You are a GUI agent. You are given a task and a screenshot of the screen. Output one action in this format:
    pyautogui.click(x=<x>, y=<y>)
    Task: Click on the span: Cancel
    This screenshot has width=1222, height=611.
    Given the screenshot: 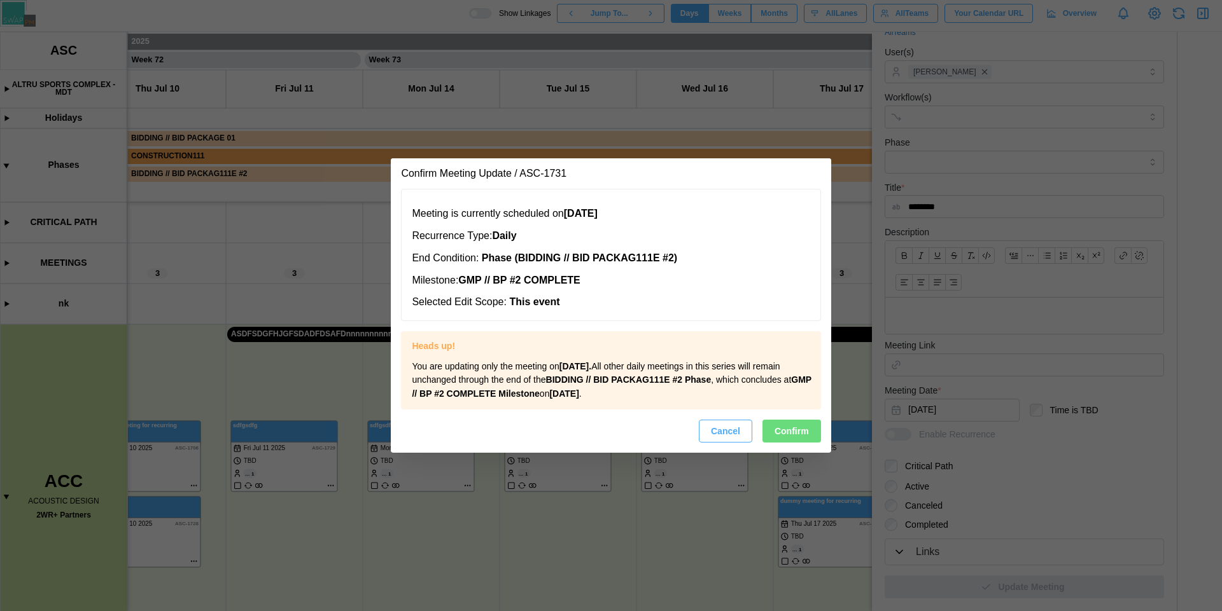 What is the action you would take?
    pyautogui.click(x=725, y=431)
    